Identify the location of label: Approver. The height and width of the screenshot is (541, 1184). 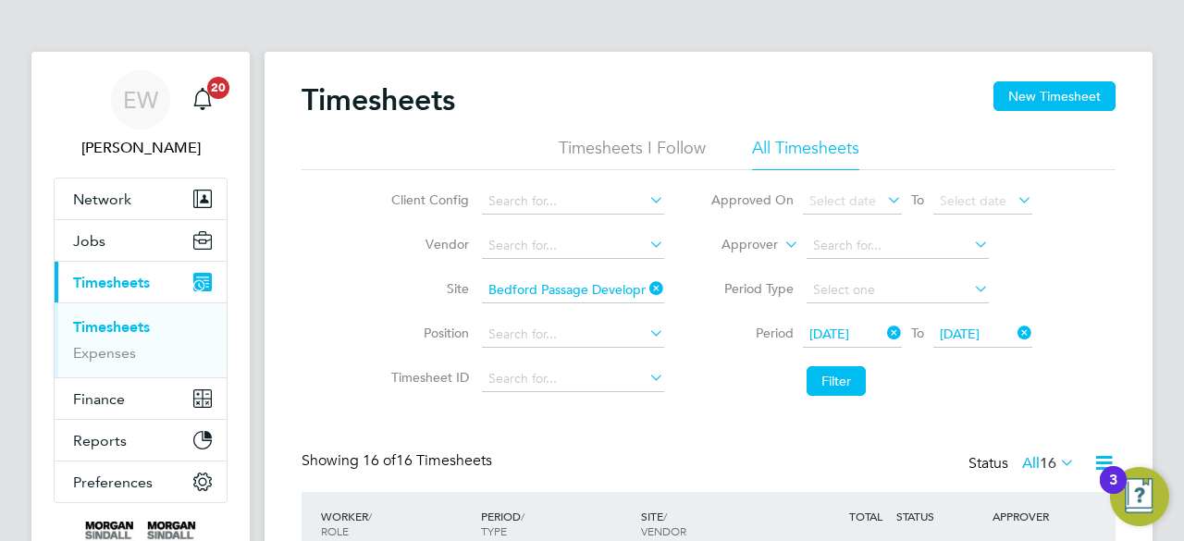
(736, 245).